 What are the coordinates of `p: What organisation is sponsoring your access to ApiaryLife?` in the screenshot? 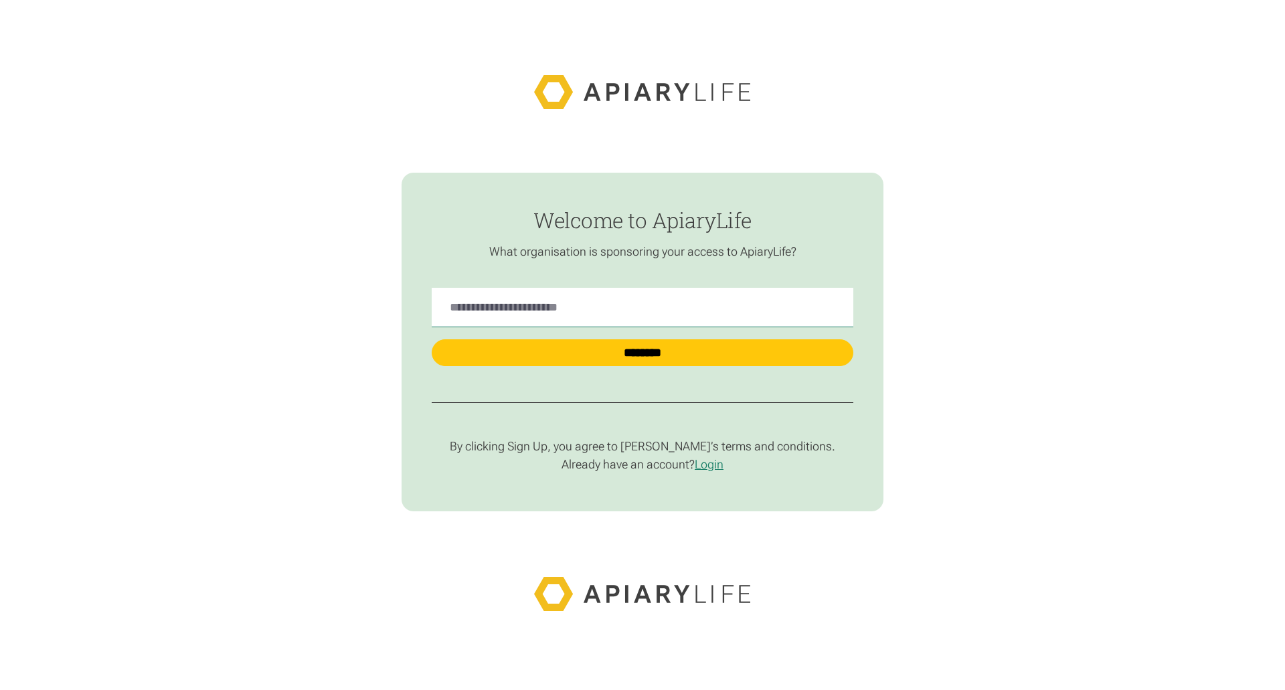 It's located at (643, 252).